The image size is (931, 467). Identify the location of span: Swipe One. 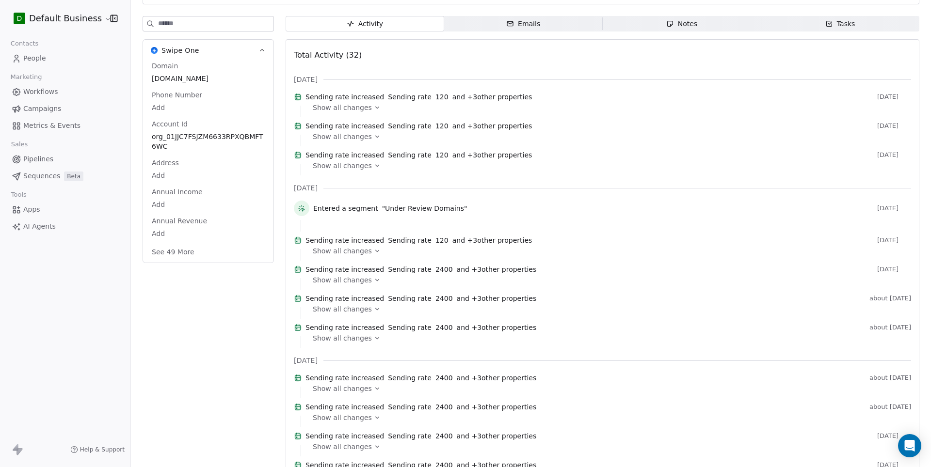
(180, 50).